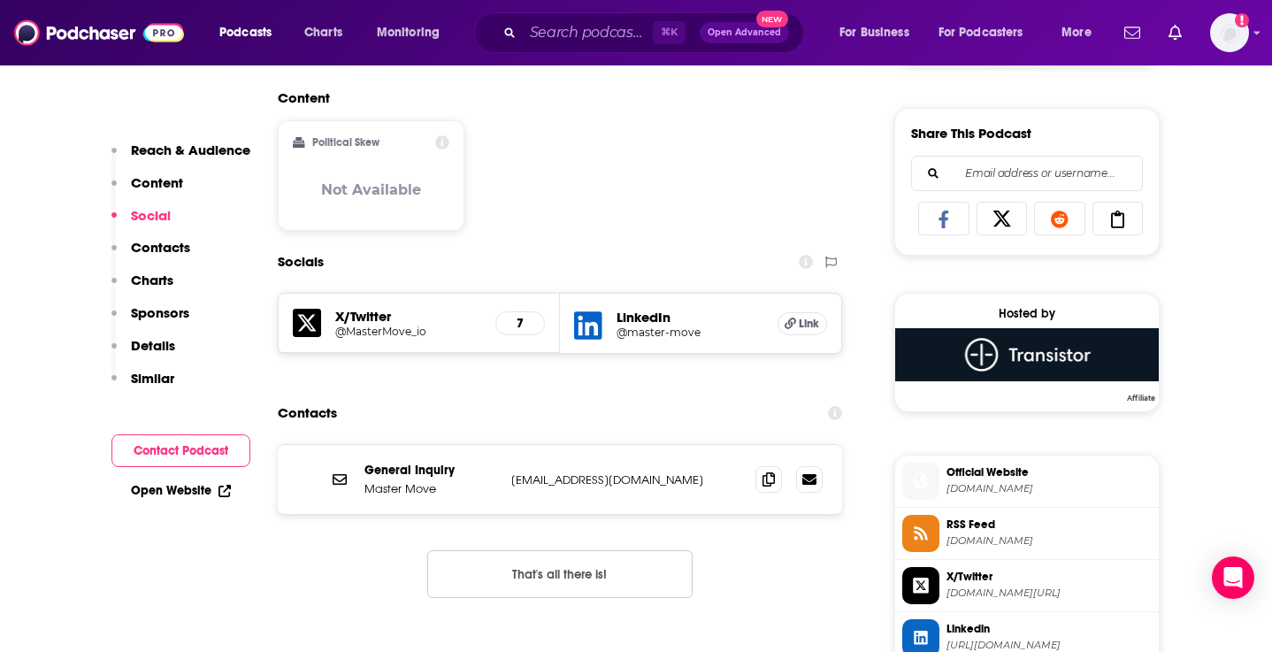 This screenshot has width=1272, height=652. Describe the element at coordinates (981, 33) in the screenshot. I see `span: For Podcasters` at that location.